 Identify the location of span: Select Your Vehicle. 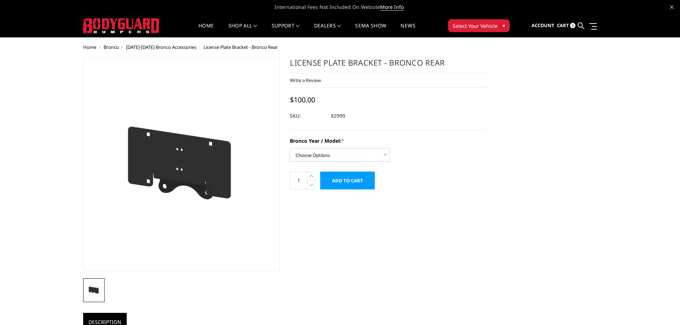
(475, 26).